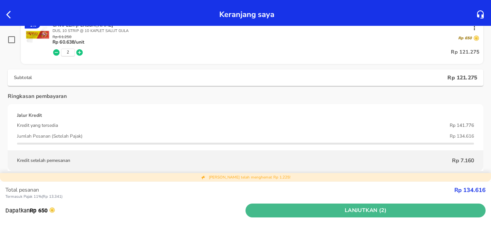  Describe the element at coordinates (461, 125) in the screenshot. I see `p: Rp 141.776` at that location.